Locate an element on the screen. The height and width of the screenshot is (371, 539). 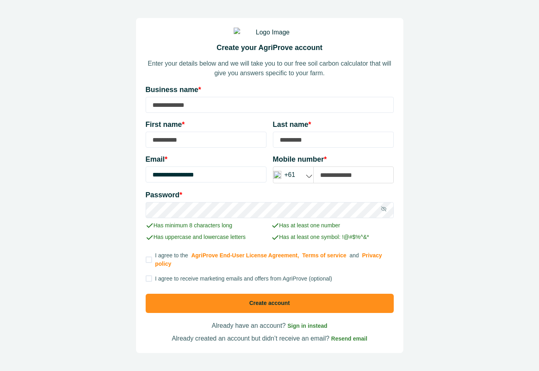
a: Privacy policy is located at coordinates (269, 259).